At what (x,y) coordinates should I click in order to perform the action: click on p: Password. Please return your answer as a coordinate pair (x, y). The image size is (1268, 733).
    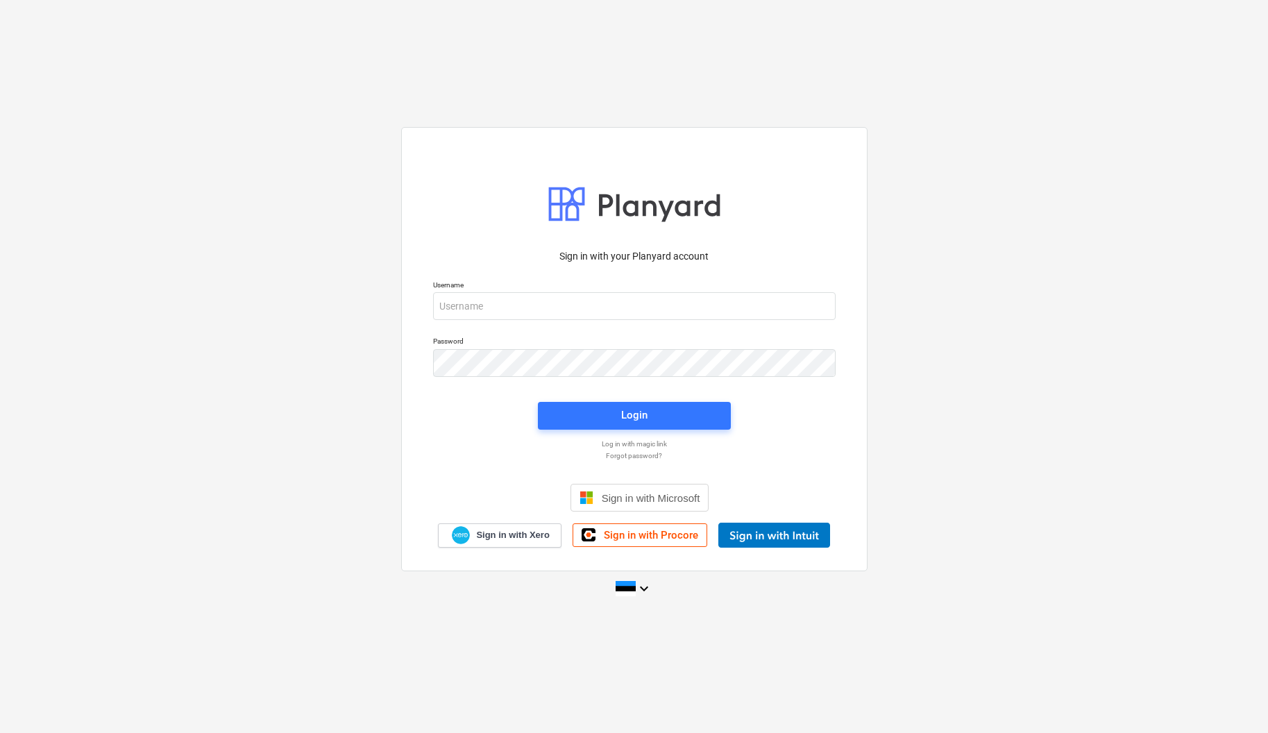
    Looking at the image, I should click on (634, 342).